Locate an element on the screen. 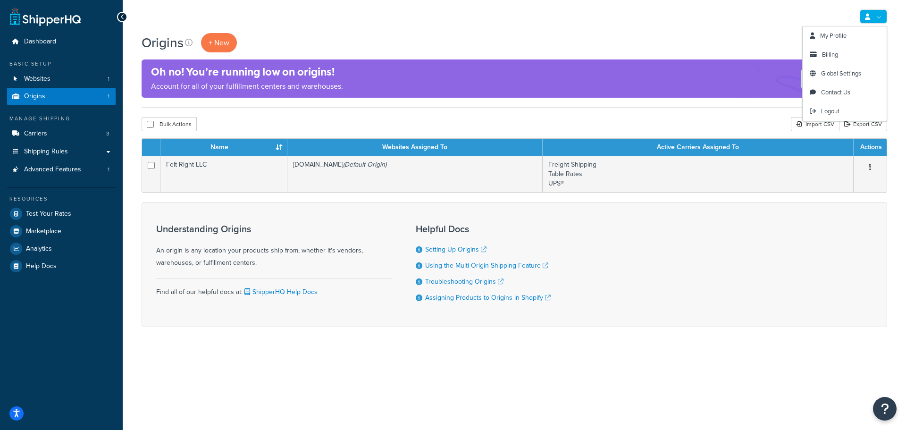 The width and height of the screenshot is (906, 430). td: Felt Right LLC is located at coordinates (224, 174).